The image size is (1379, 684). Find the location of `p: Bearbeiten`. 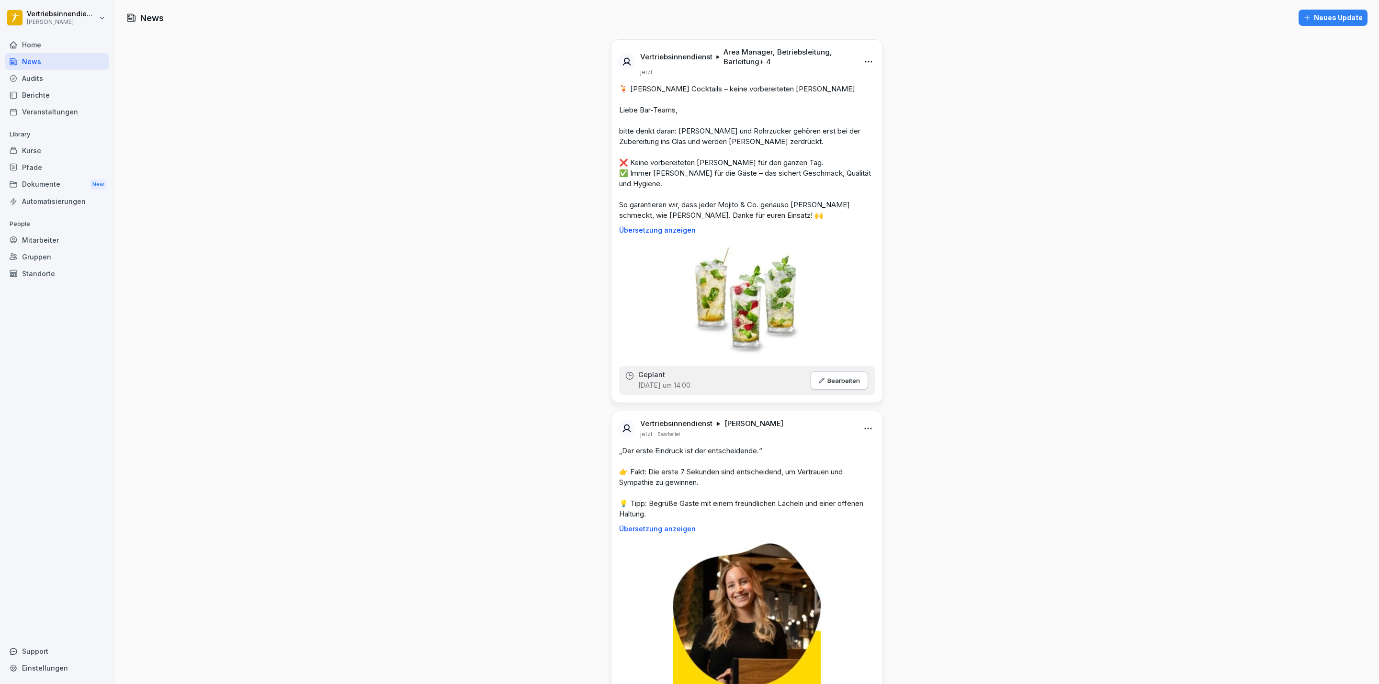

p: Bearbeiten is located at coordinates (844, 381).